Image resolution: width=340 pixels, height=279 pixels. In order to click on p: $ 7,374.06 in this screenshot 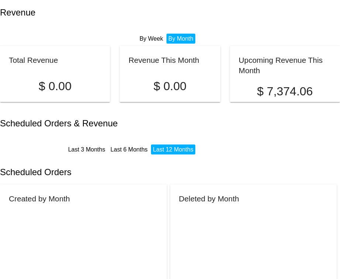, I will do `click(285, 91)`.